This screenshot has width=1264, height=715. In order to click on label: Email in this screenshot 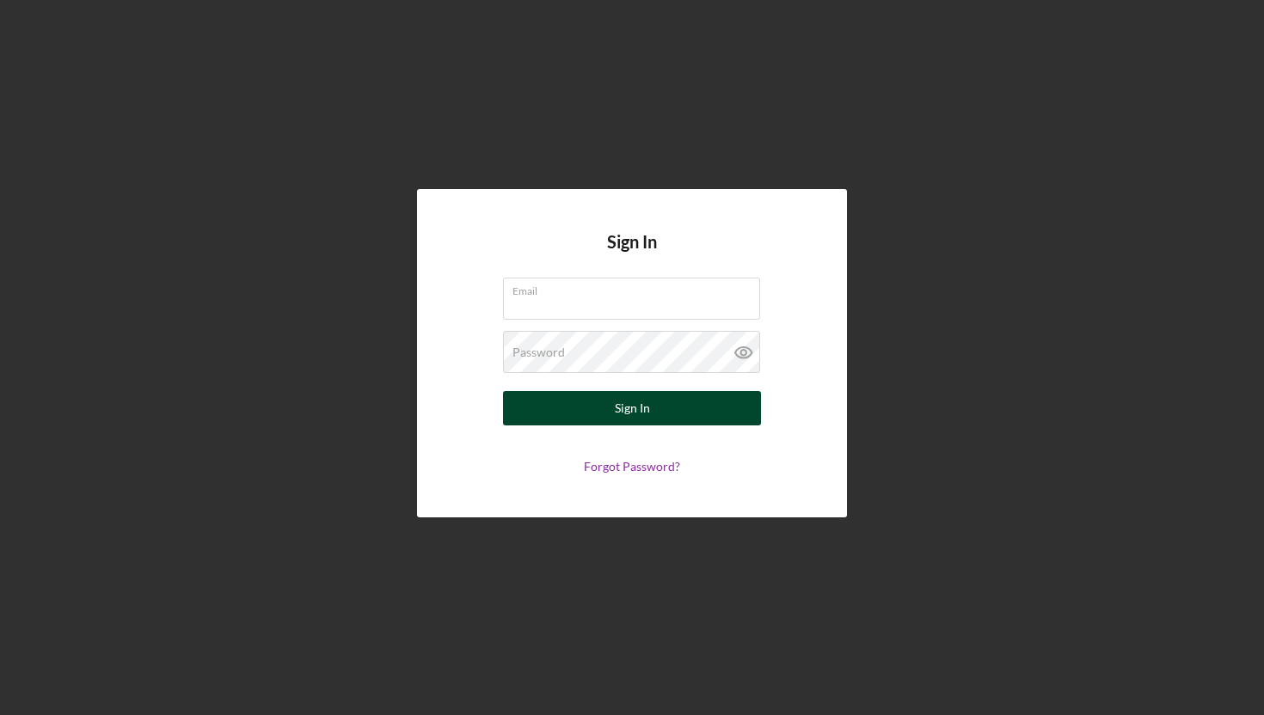, I will do `click(636, 288)`.